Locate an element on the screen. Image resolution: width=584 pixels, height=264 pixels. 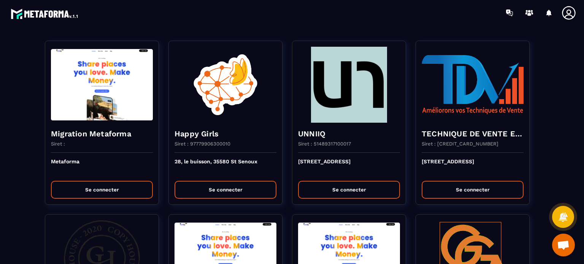
p: Siret : 97779906300010 is located at coordinates (202, 144).